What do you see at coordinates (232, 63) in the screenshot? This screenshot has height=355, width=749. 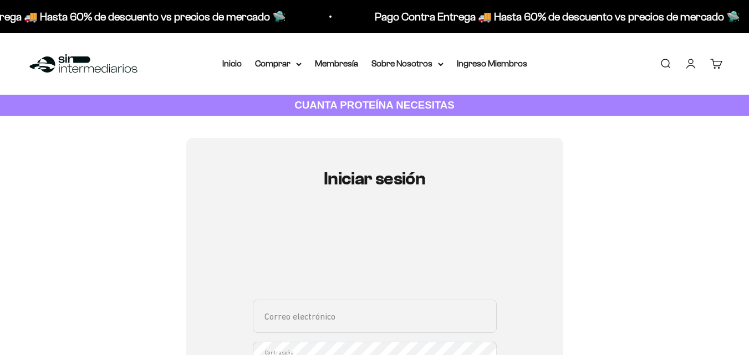 I see `a: Inicio` at bounding box center [232, 63].